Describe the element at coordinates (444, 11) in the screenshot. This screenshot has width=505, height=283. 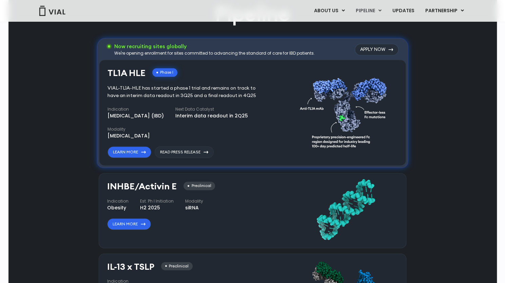
I see `a: PARTNERSHIPMenu Toggle` at that location.